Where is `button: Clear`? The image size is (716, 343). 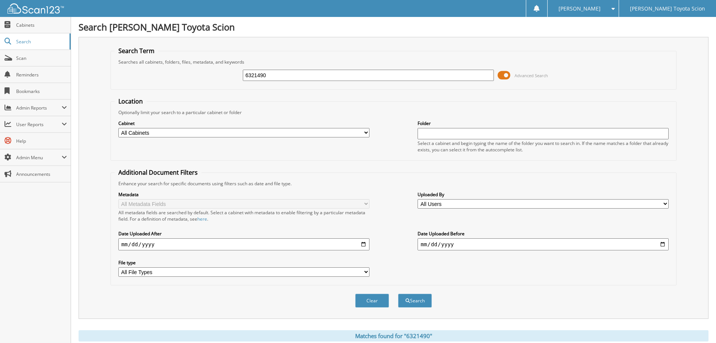
button: Clear is located at coordinates (372, 300).